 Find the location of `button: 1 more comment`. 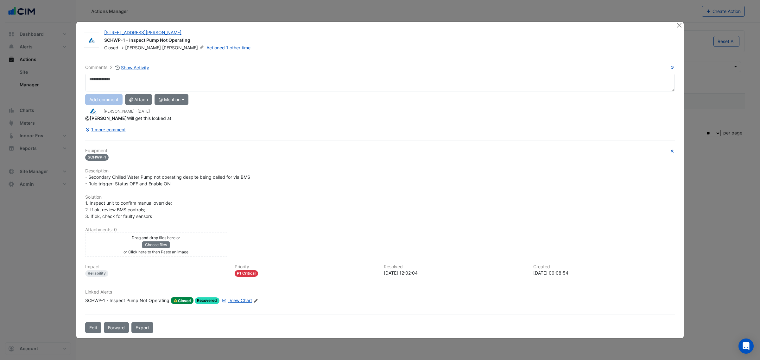

button: 1 more comment is located at coordinates (105, 130).